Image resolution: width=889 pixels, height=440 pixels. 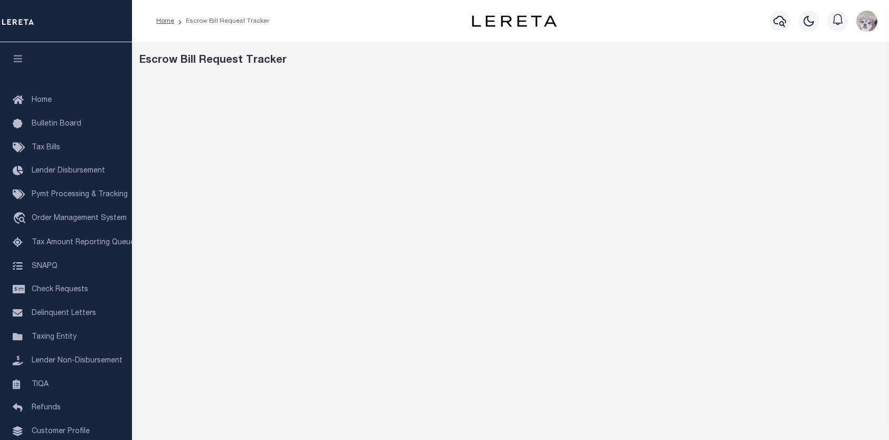 I want to click on span: Tax Bills, so click(x=46, y=148).